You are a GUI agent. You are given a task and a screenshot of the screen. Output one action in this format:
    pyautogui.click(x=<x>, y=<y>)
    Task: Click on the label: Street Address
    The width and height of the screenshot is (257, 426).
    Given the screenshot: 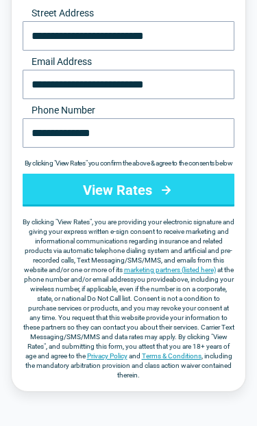 What is the action you would take?
    pyautogui.click(x=128, y=13)
    